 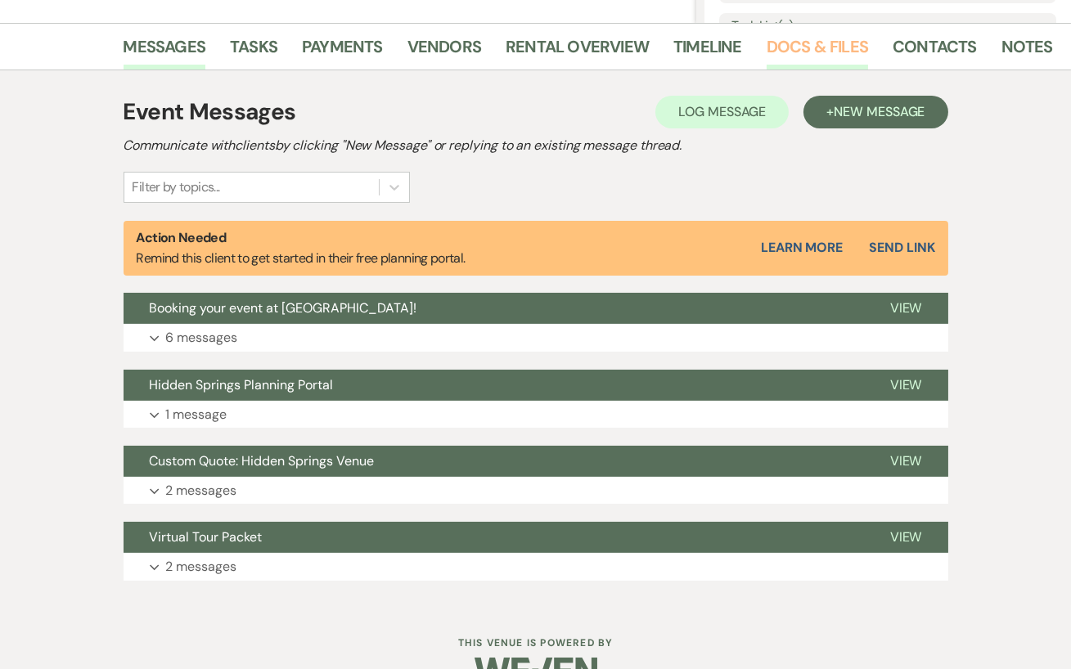 What do you see at coordinates (1027, 52) in the screenshot?
I see `a: Notes` at bounding box center [1027, 52].